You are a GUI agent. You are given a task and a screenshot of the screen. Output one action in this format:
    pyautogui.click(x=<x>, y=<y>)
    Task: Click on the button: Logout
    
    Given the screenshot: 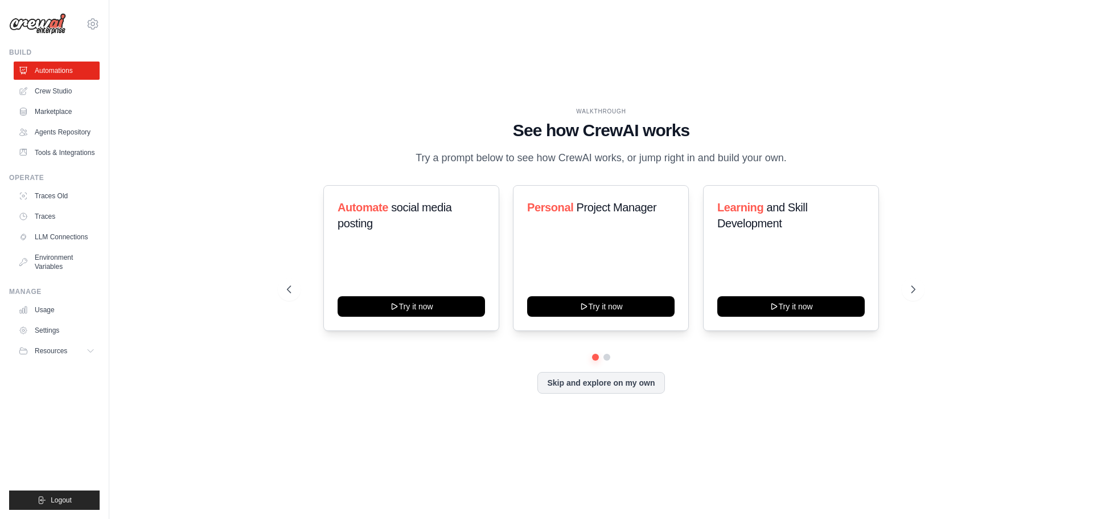 What is the action you would take?
    pyautogui.click(x=54, y=500)
    